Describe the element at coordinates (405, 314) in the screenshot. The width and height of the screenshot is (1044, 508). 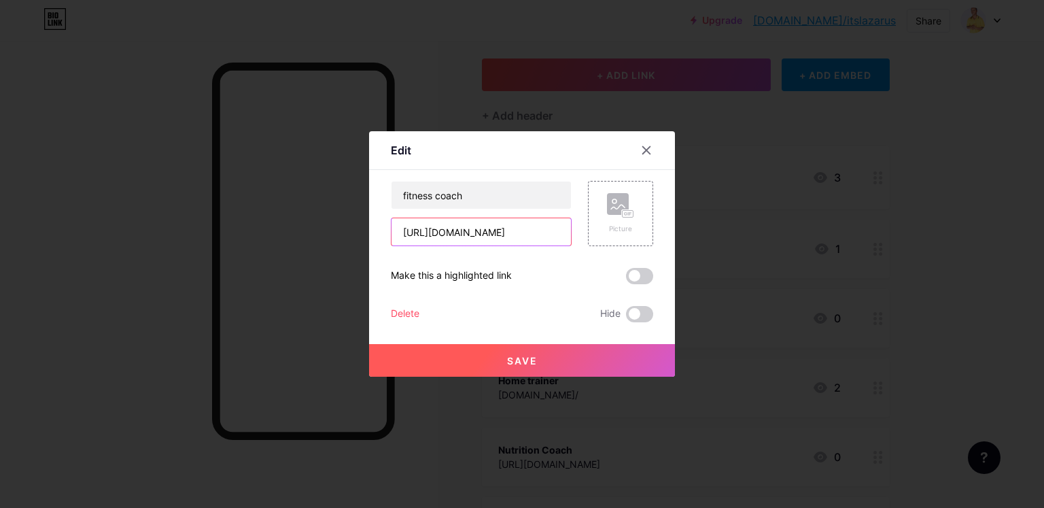
I see `div: Delete` at that location.